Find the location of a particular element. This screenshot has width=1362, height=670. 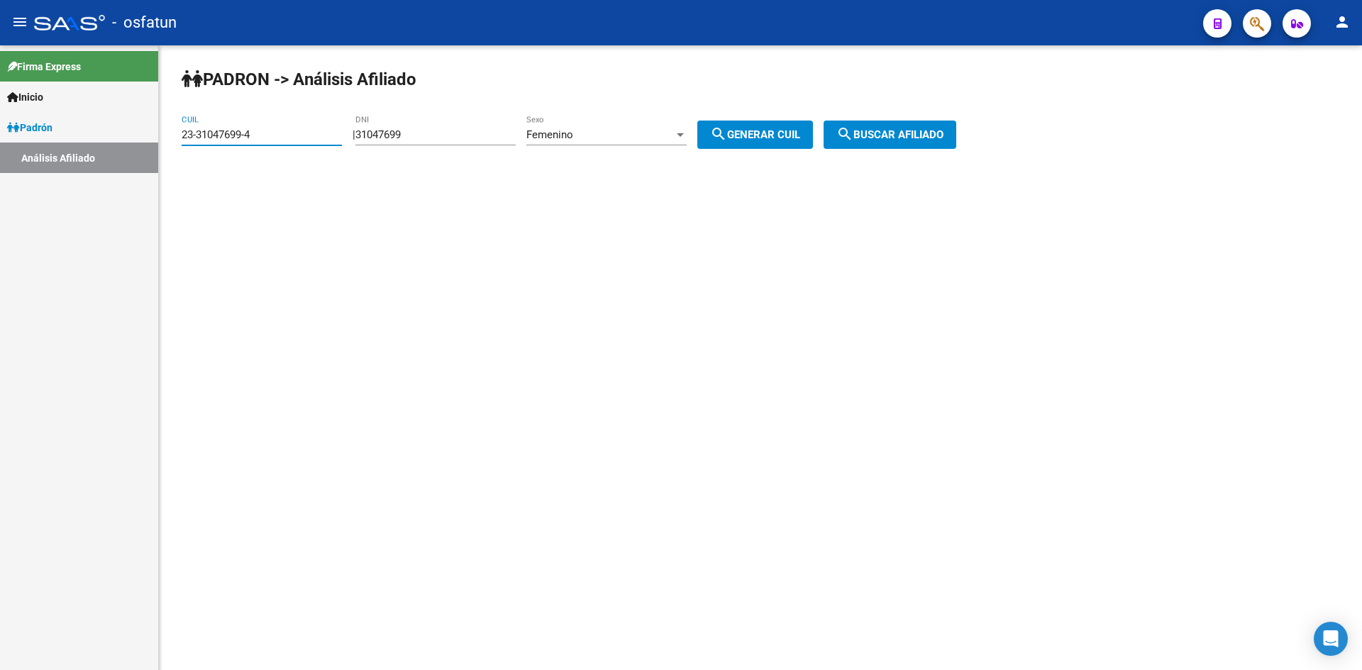

div: Open Intercom Messenger is located at coordinates (1331, 639).